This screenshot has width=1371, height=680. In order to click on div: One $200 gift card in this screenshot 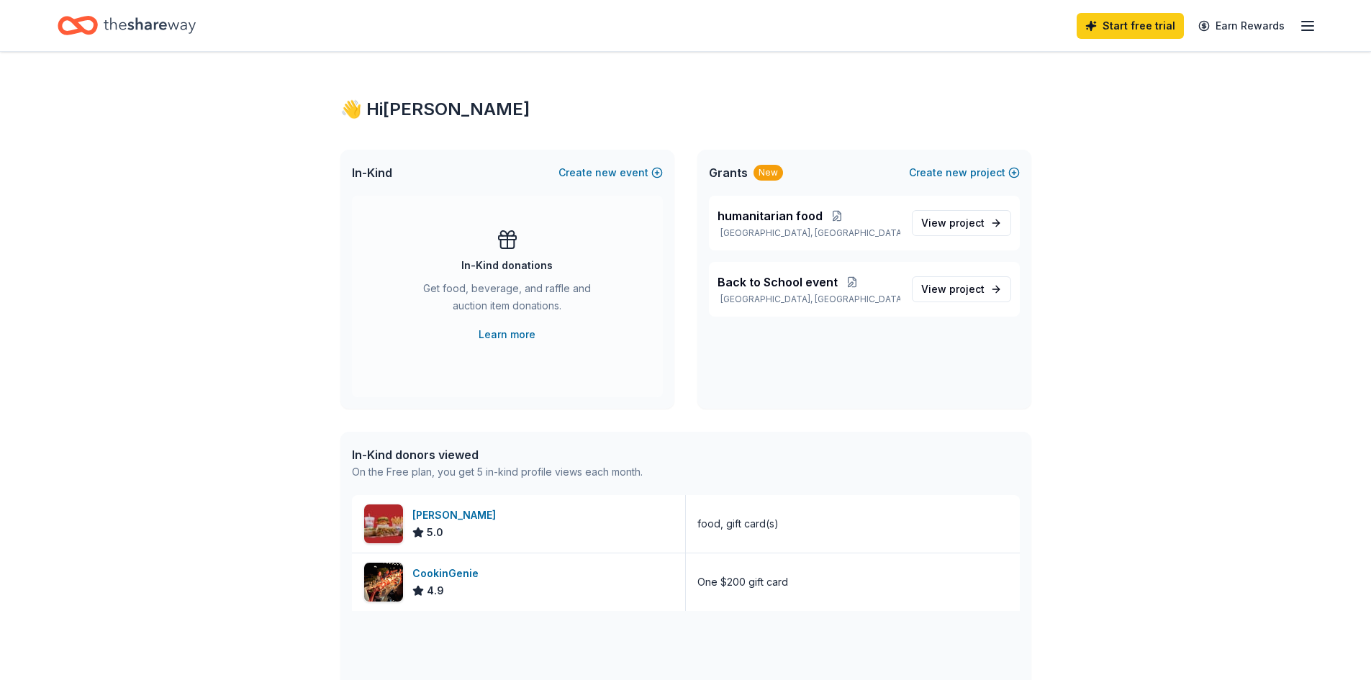, I will do `click(743, 582)`.